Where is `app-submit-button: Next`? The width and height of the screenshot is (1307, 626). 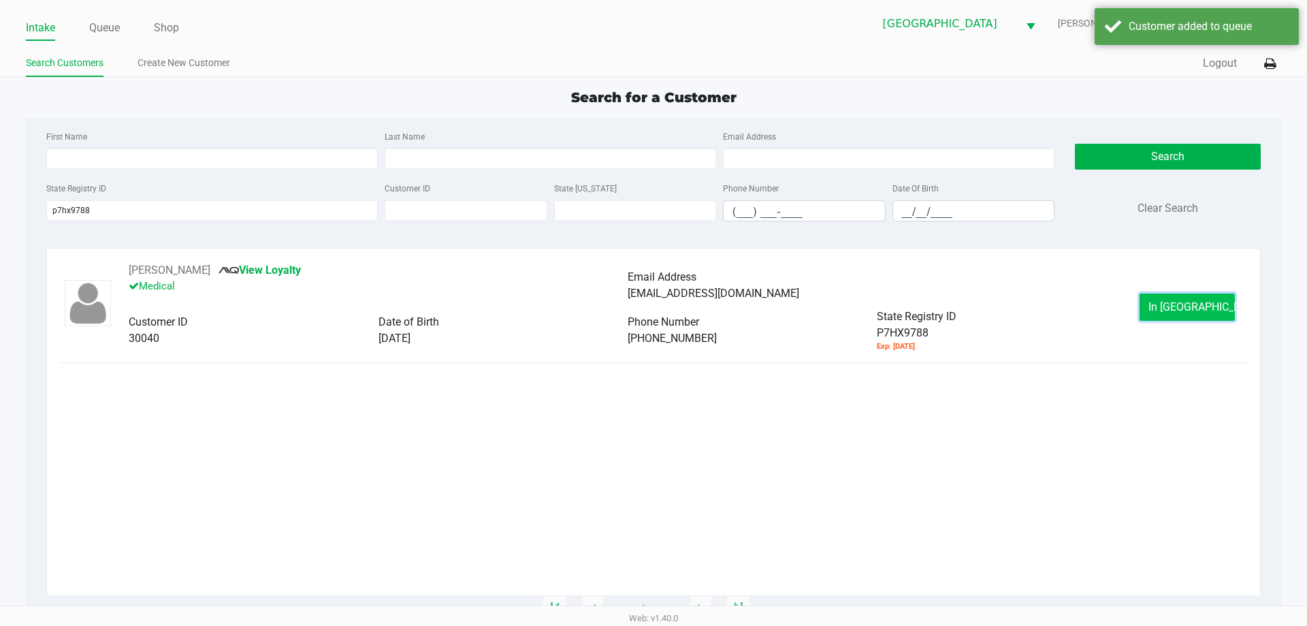 app-submit-button: Next is located at coordinates (701, 609).